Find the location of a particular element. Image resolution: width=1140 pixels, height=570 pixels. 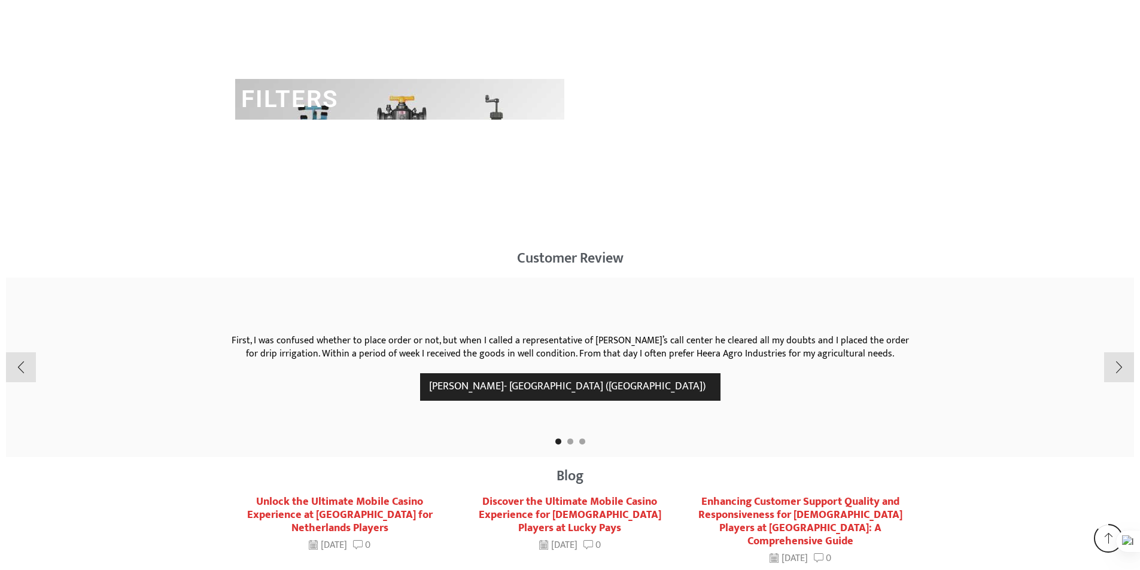

span: Go to slide 2 is located at coordinates (570, 442).